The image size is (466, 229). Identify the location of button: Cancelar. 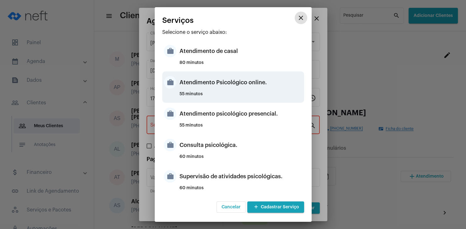
(231, 207).